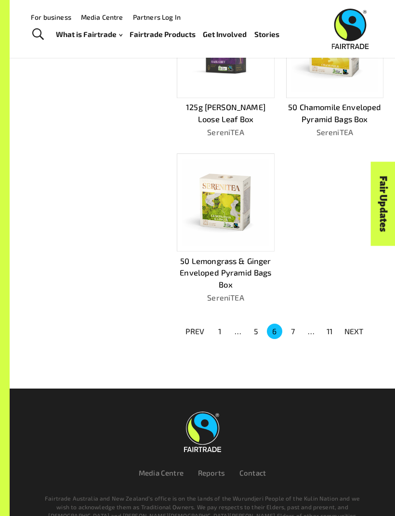 The height and width of the screenshot is (516, 395). What do you see at coordinates (162, 35) in the screenshot?
I see `a: Fairtrade Products` at bounding box center [162, 35].